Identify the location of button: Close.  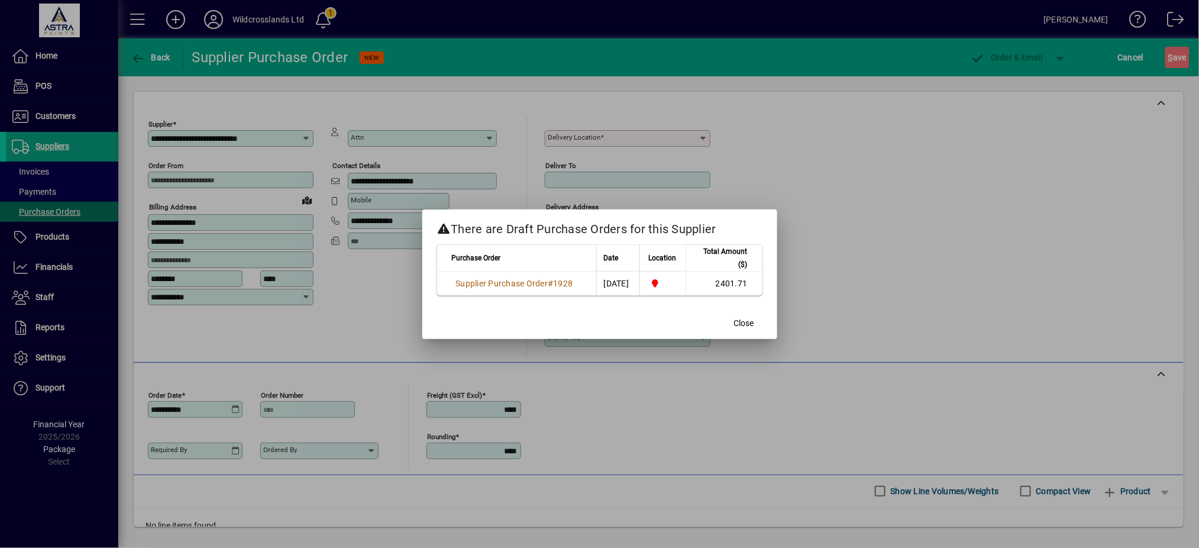
(744, 324).